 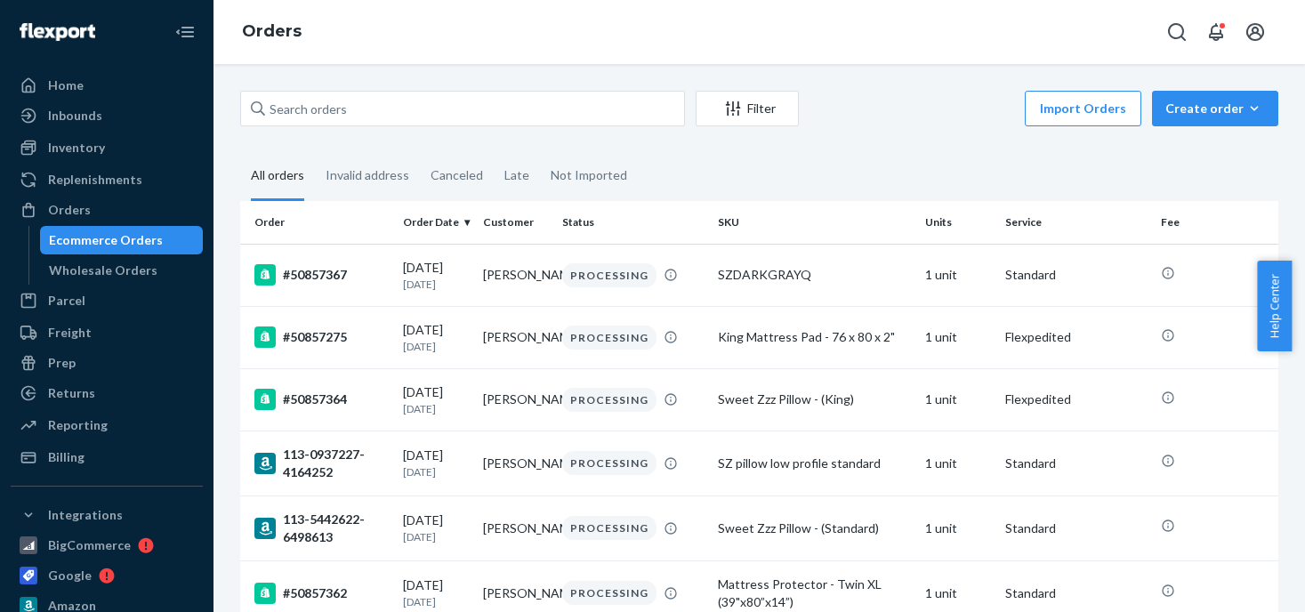 What do you see at coordinates (747, 109) in the screenshot?
I see `div: Filter` at bounding box center [747, 109].